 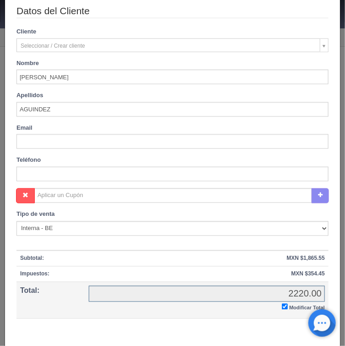 I want to click on label: Tipo de venta, so click(x=36, y=214).